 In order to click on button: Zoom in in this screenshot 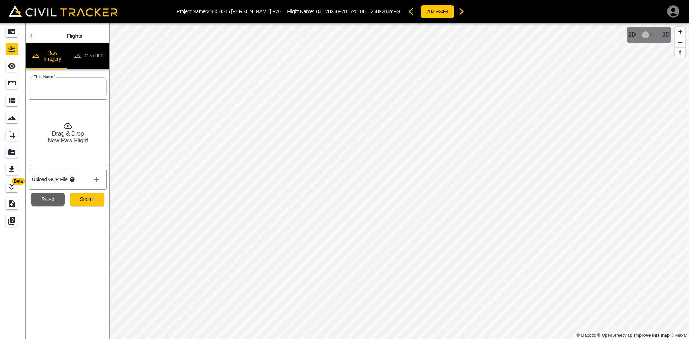, I will do `click(680, 32)`.